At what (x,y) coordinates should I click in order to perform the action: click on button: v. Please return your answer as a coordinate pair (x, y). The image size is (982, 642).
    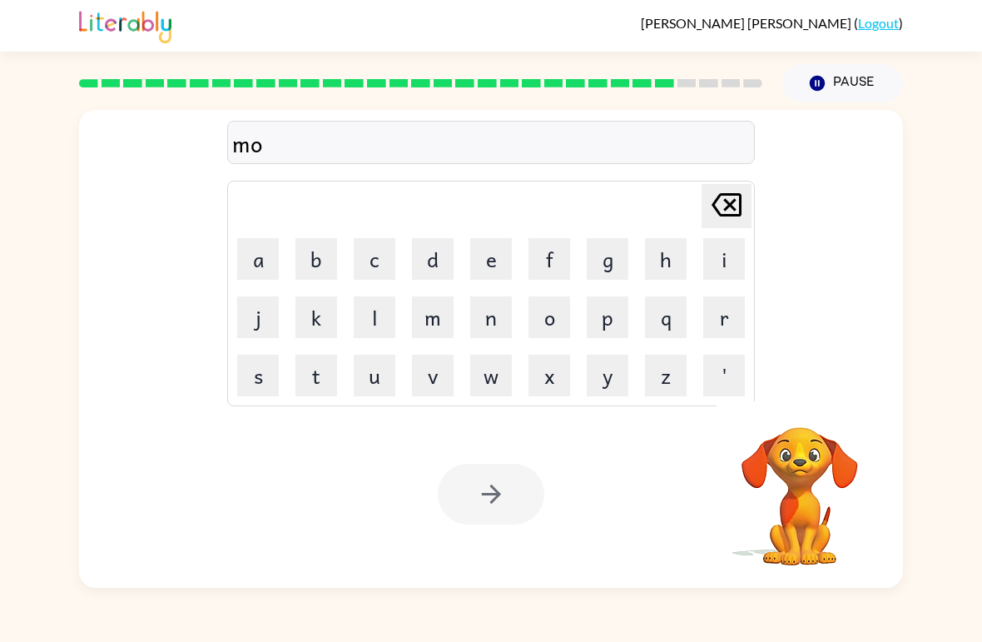
    Looking at the image, I should click on (433, 375).